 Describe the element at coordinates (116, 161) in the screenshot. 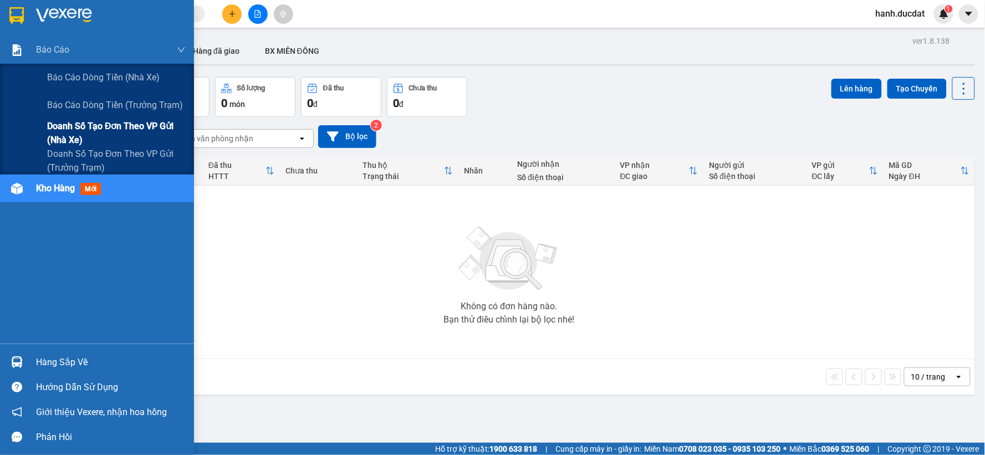

I see `span: Doanh số tạo đơn theo VP gửi (trưởng trạm)` at that location.